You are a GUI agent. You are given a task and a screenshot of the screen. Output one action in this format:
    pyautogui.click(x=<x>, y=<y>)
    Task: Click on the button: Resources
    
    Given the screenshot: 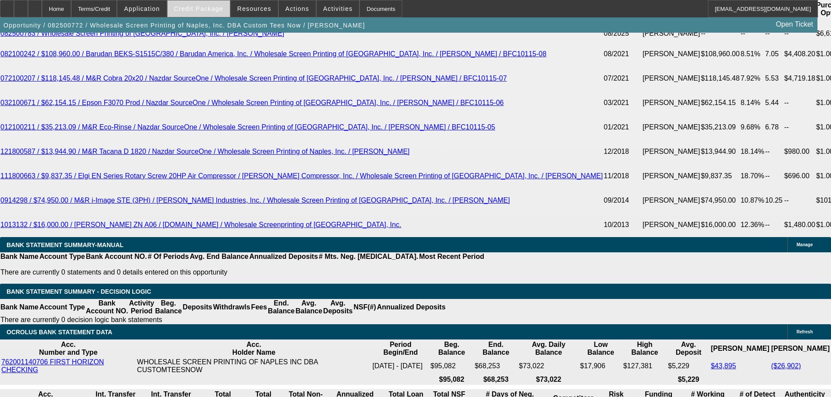 What is the action you would take?
    pyautogui.click(x=254, y=9)
    